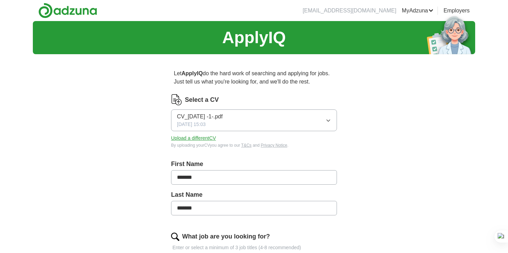  I want to click on a: T&Cs, so click(246, 145).